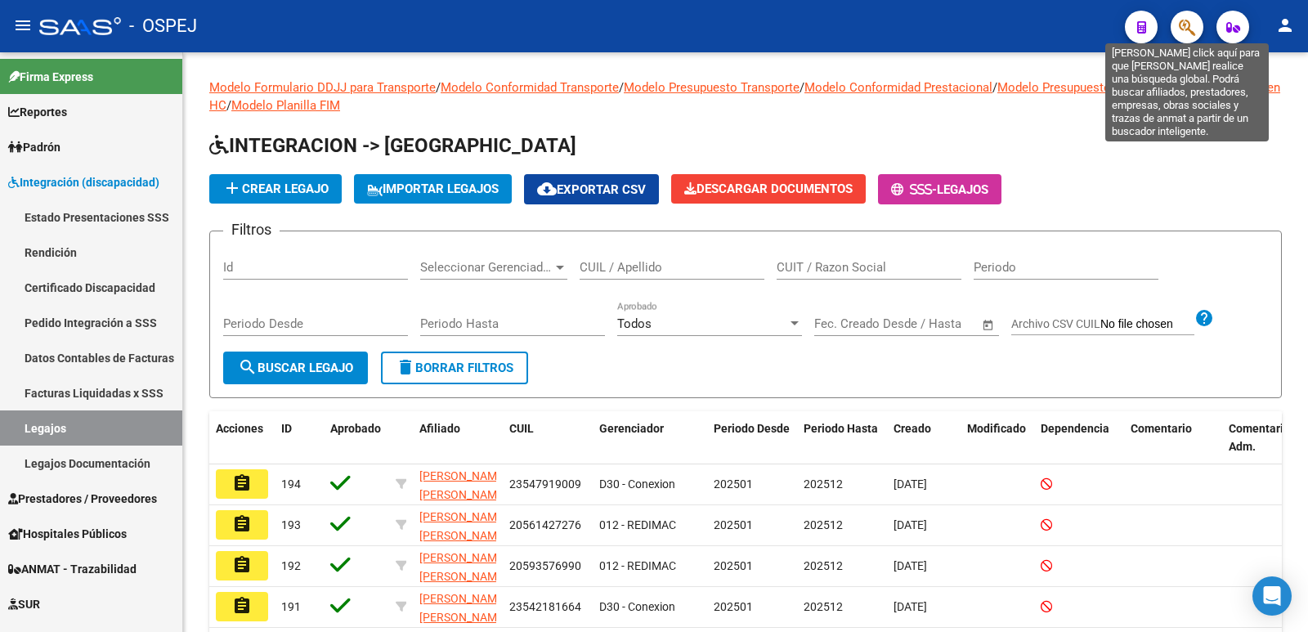  Describe the element at coordinates (23, 25) in the screenshot. I see `mat-icon: menu` at that location.